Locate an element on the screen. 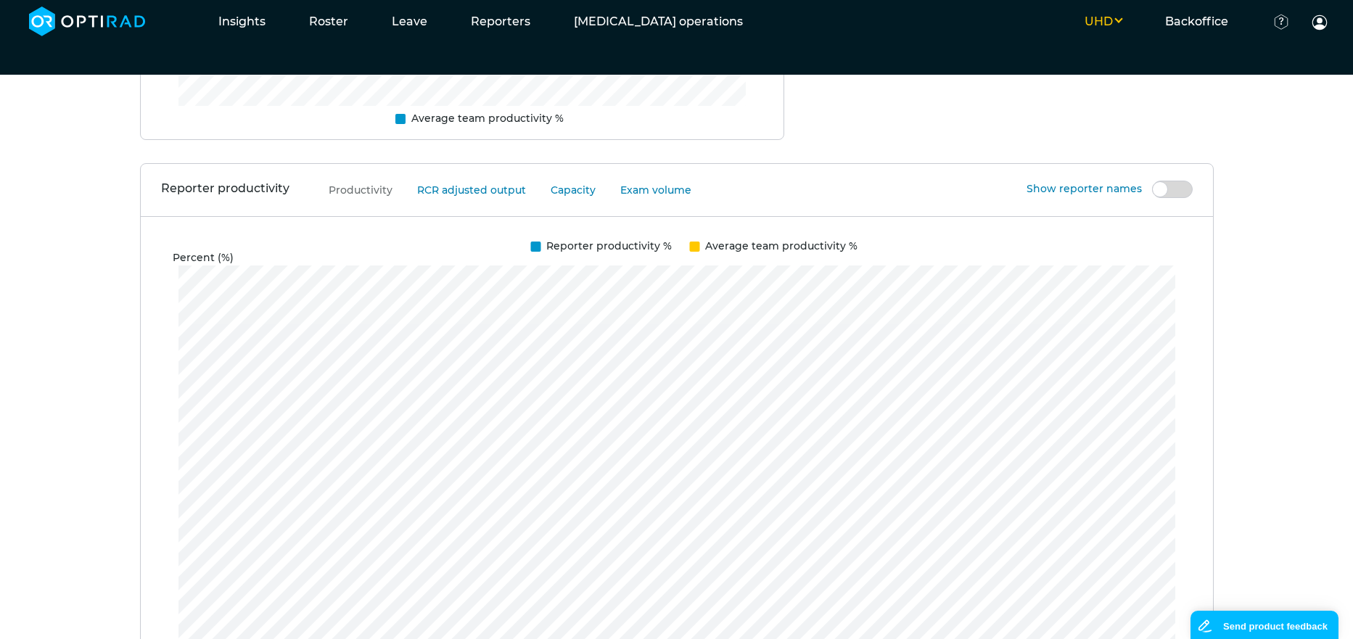 The width and height of the screenshot is (1353, 639). button: RCR adjusted output is located at coordinates (465, 190).